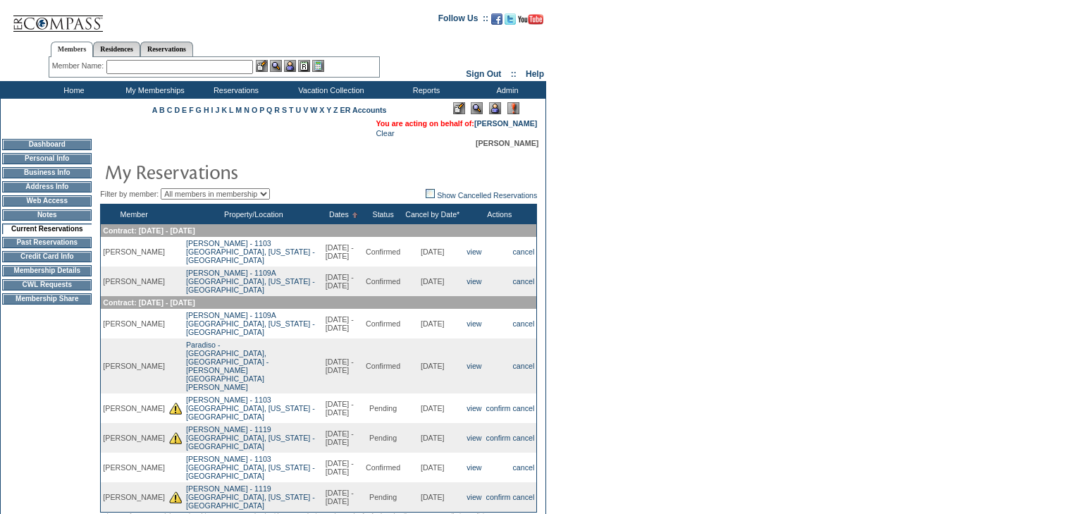 The height and width of the screenshot is (514, 1074). Describe the element at coordinates (231, 110) in the screenshot. I see `a: L` at that location.